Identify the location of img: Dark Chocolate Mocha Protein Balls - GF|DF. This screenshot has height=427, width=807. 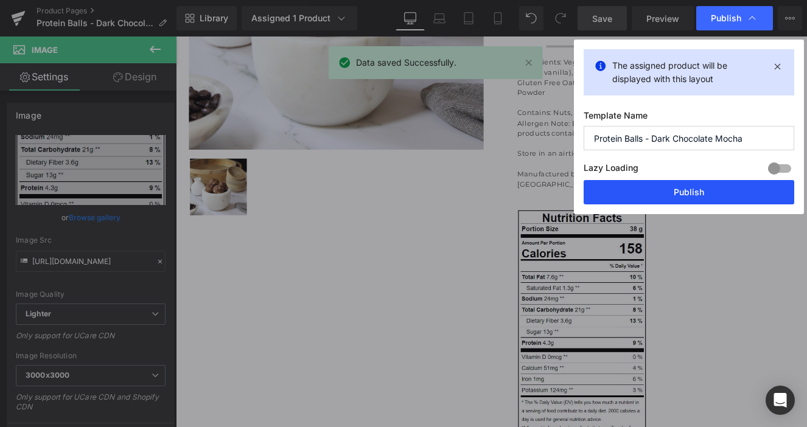
(49, 175).